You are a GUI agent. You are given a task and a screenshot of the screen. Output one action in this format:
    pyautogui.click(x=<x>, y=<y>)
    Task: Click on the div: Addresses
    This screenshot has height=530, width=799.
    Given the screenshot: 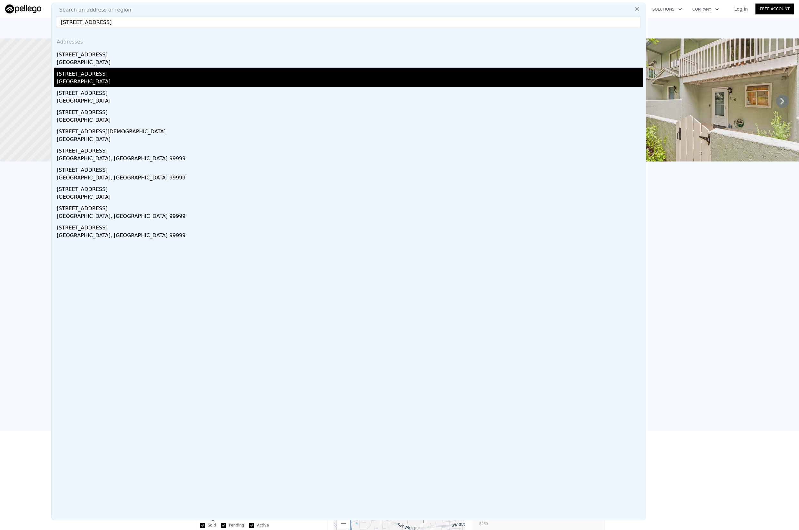 What is the action you would take?
    pyautogui.click(x=348, y=41)
    